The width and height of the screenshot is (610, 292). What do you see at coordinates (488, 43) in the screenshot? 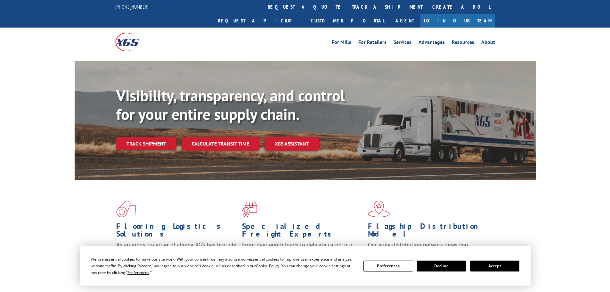
I see `a: About` at bounding box center [488, 43].